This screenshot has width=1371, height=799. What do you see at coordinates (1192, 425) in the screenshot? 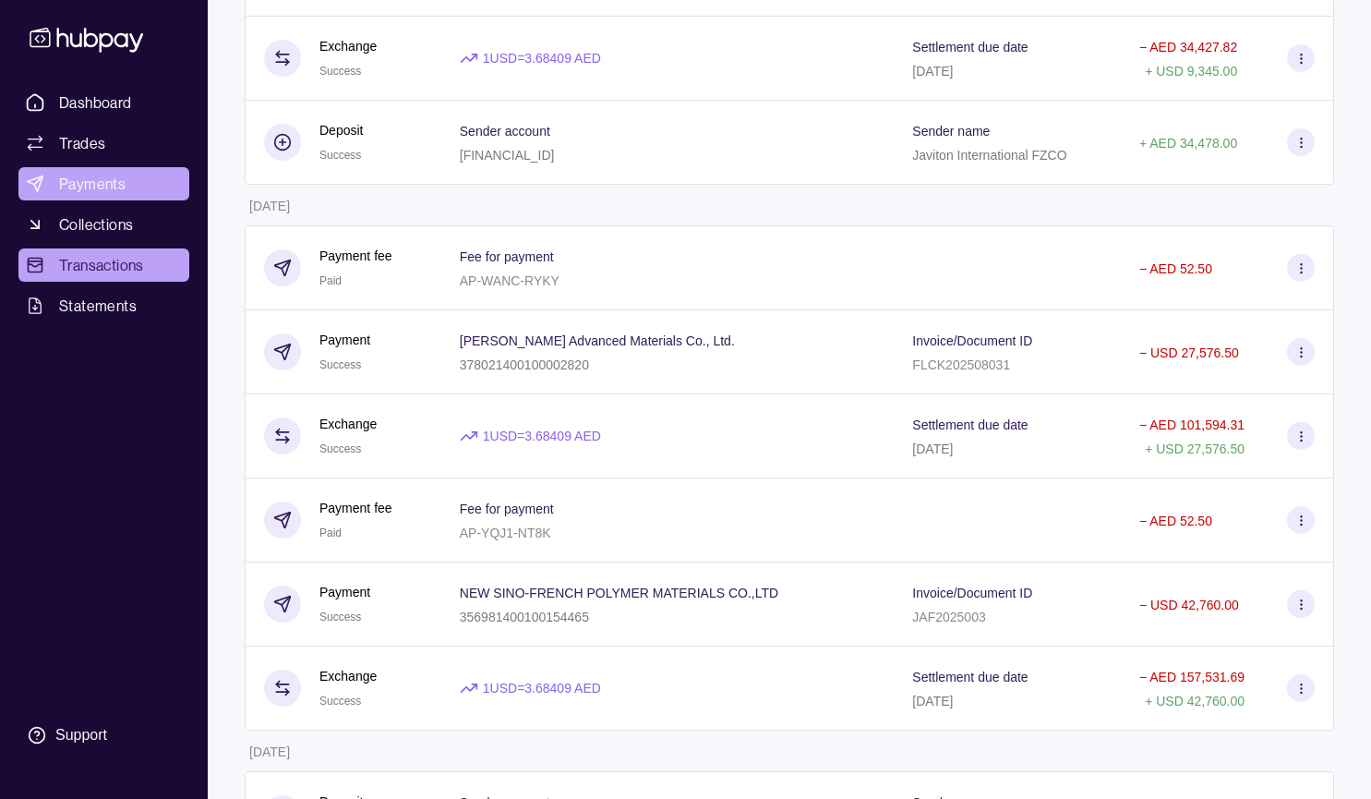
I see `p: − AED 101,594.31` at bounding box center [1192, 425].